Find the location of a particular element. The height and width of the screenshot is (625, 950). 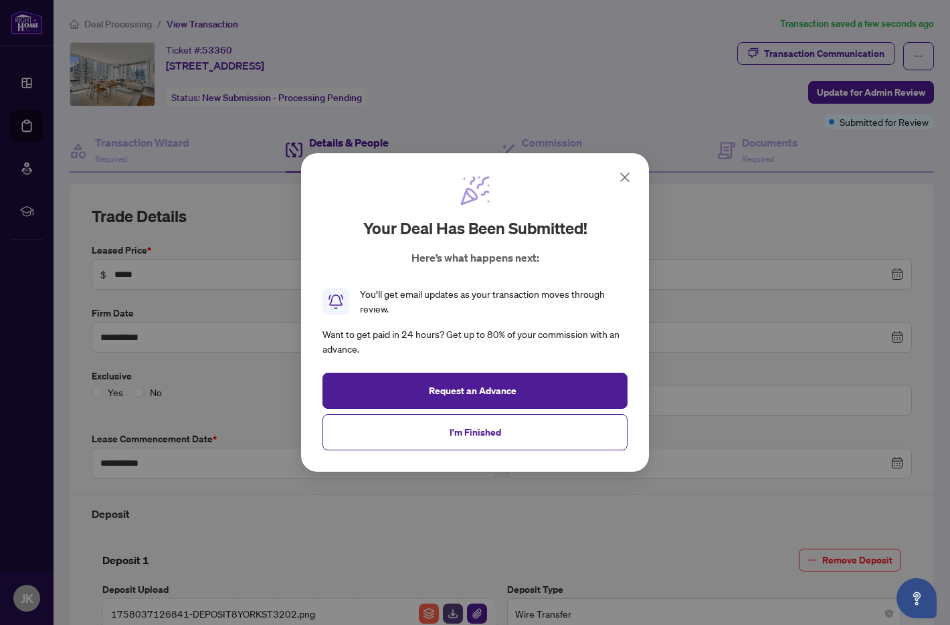

div: You’ll get email updates as your transaction moves through review. is located at coordinates (494, 302).